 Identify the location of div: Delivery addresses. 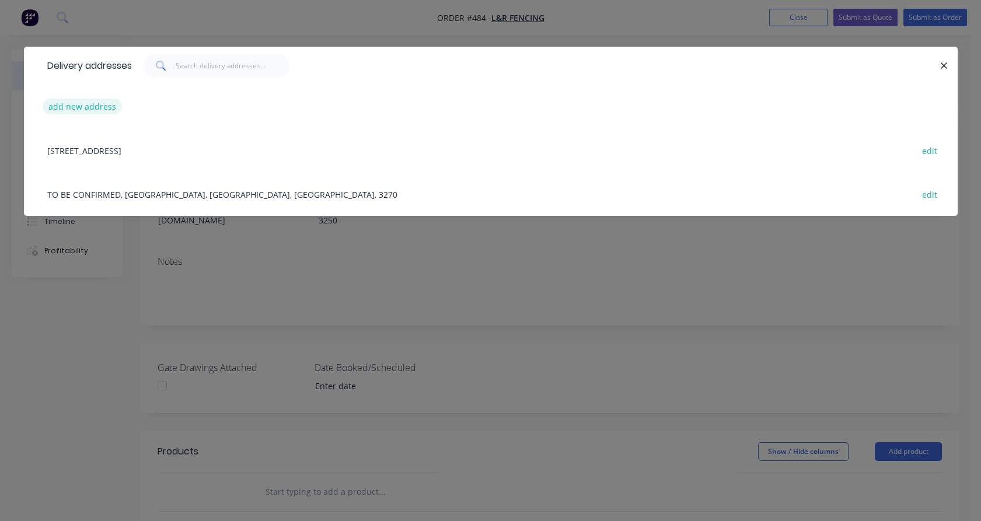
(86, 66).